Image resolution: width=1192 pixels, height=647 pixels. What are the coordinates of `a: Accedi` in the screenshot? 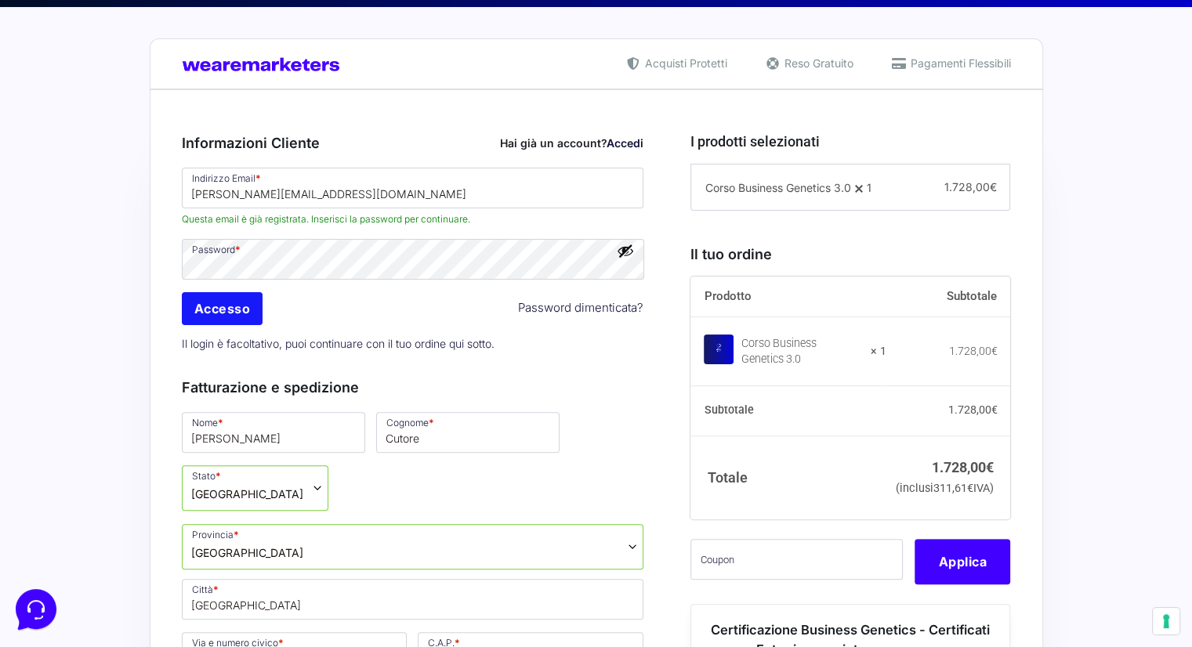 It's located at (624, 143).